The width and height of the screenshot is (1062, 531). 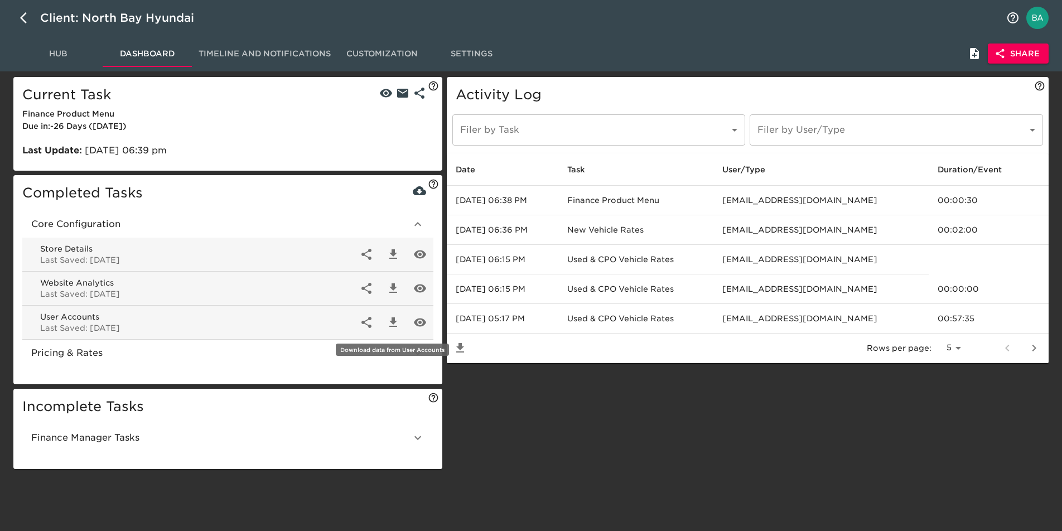 I want to click on td: 00:00:00, so click(x=988, y=289).